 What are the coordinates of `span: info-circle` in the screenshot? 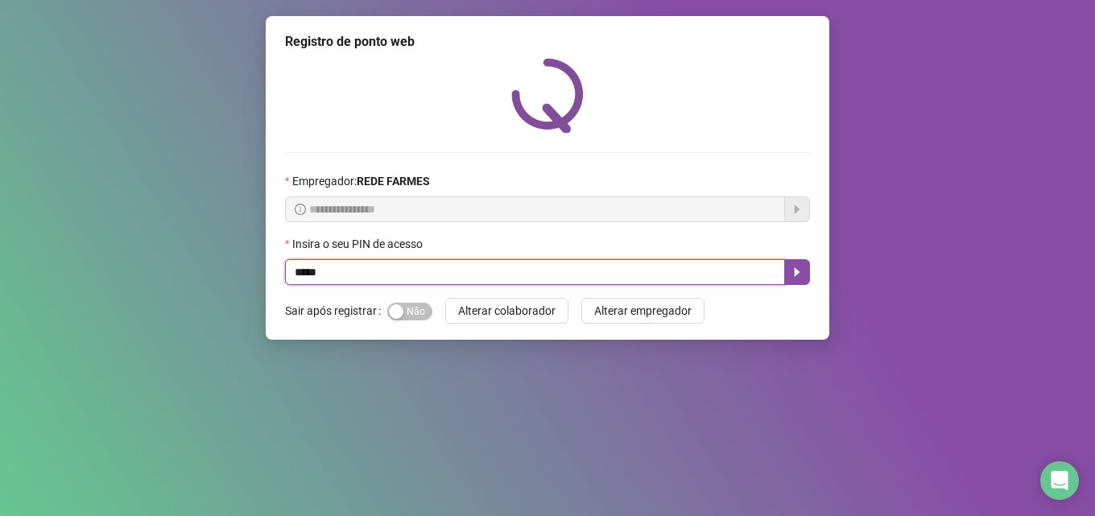 It's located at (300, 209).